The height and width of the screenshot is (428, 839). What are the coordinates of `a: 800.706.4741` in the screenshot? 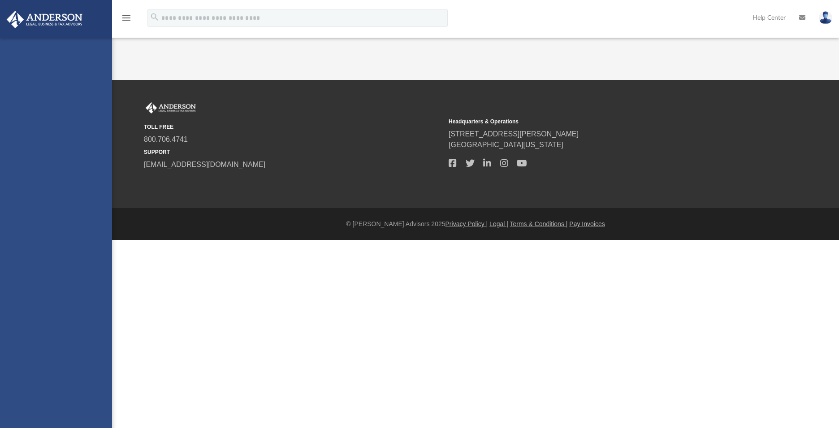 It's located at (166, 139).